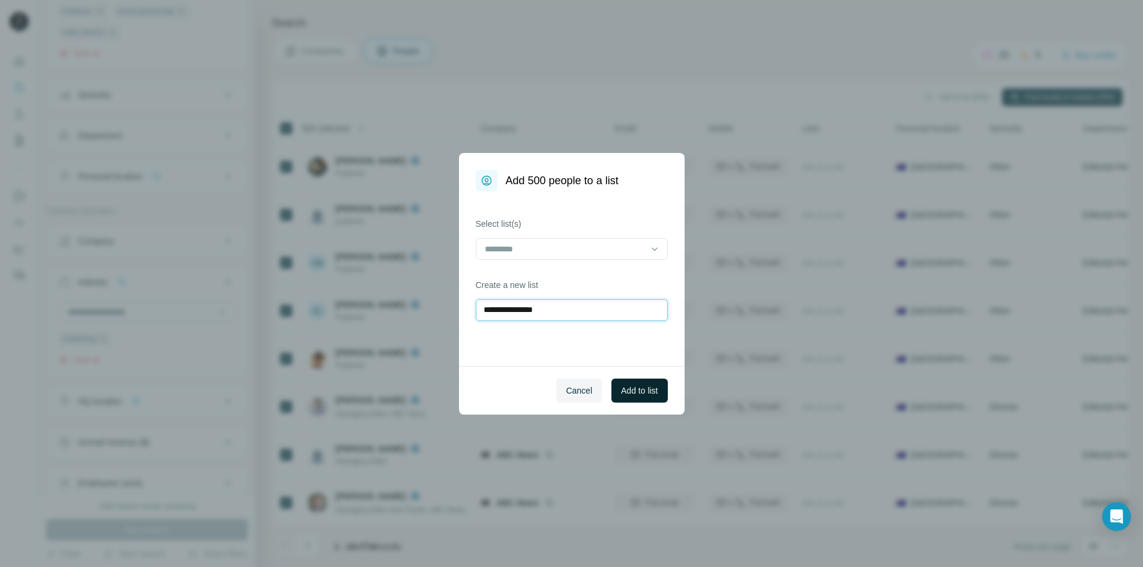 This screenshot has height=567, width=1143. I want to click on label: Select list(s), so click(572, 224).